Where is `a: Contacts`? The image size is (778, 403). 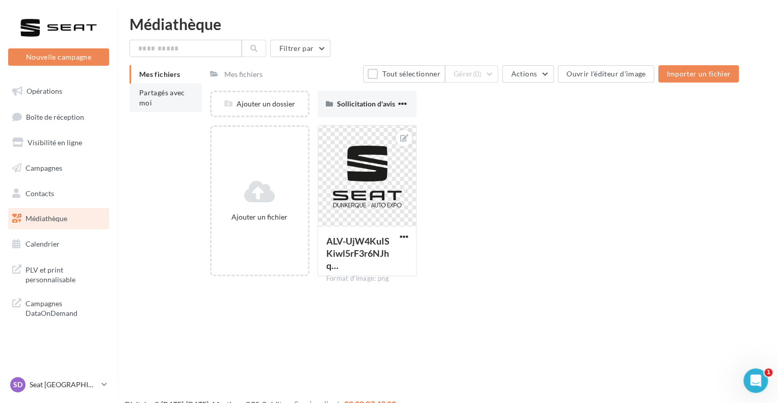
a: Contacts is located at coordinates (59, 194).